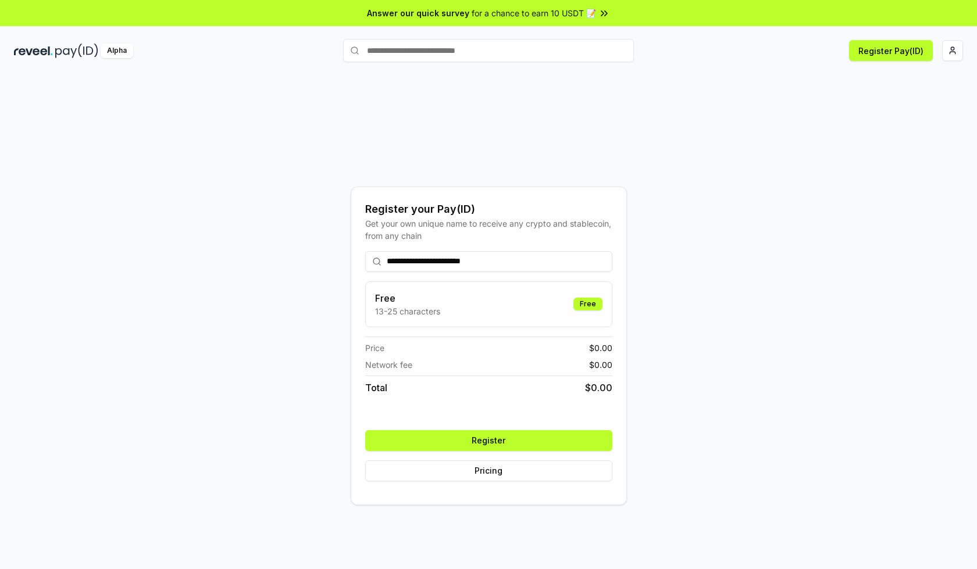 Image resolution: width=977 pixels, height=569 pixels. Describe the element at coordinates (588, 304) in the screenshot. I see `div: Free` at that location.